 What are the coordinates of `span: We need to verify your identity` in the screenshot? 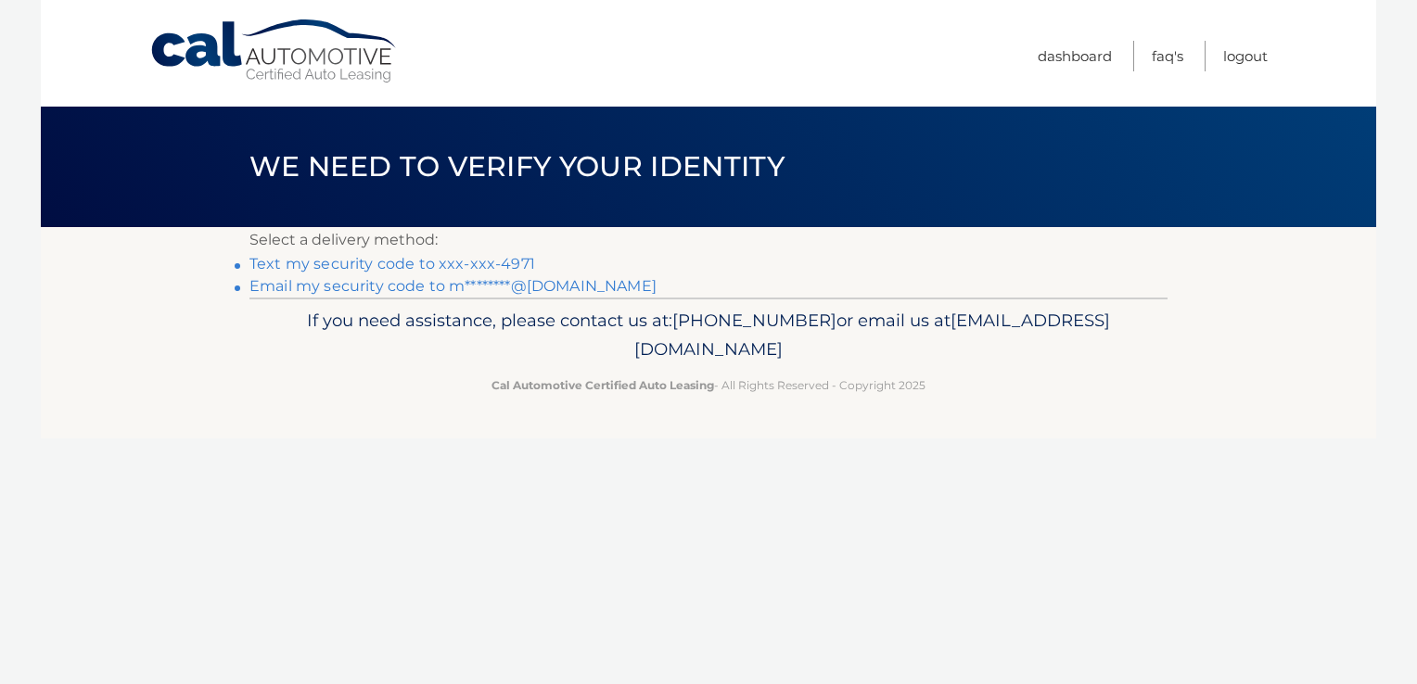 It's located at (517, 166).